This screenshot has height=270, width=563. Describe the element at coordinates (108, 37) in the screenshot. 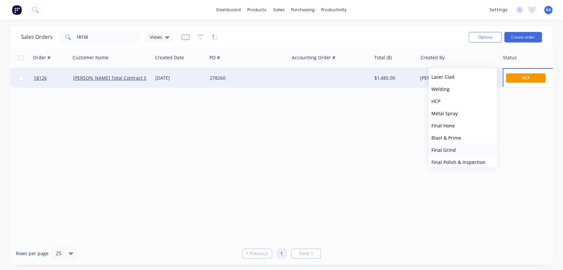

I see `input: Search...` at that location.